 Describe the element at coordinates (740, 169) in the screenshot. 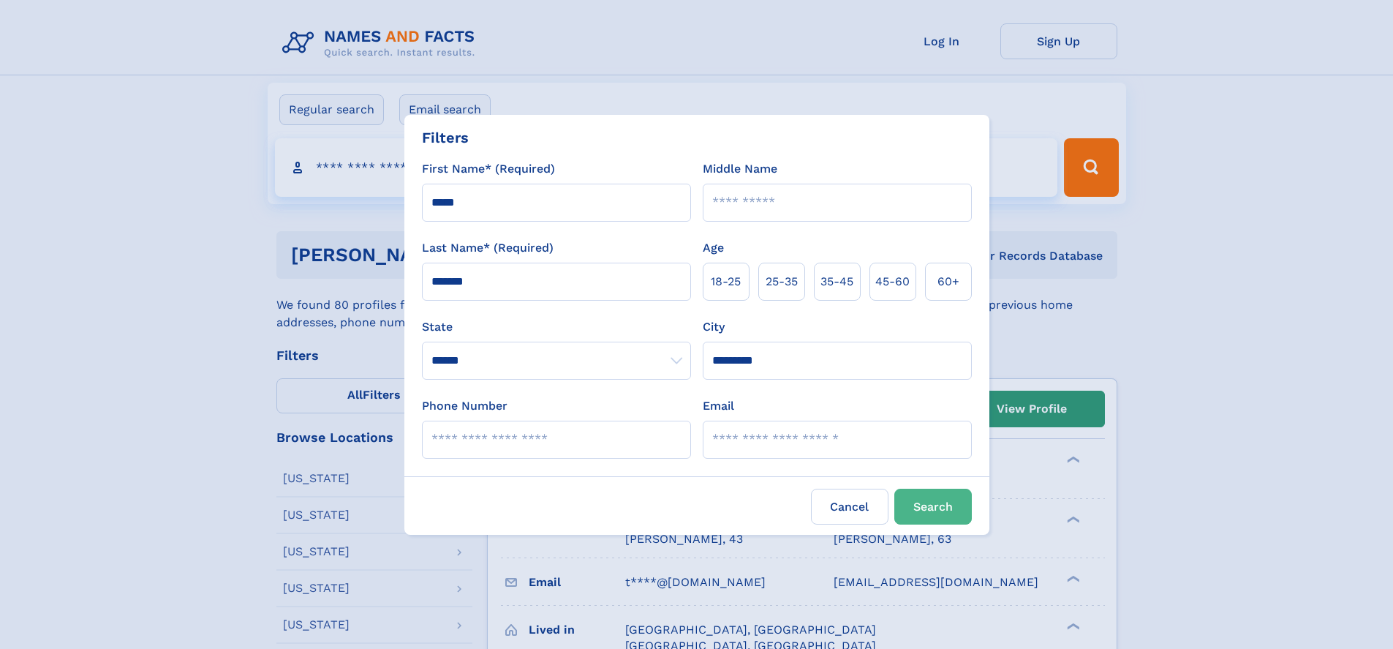

I see `label: Middle Name` at that location.